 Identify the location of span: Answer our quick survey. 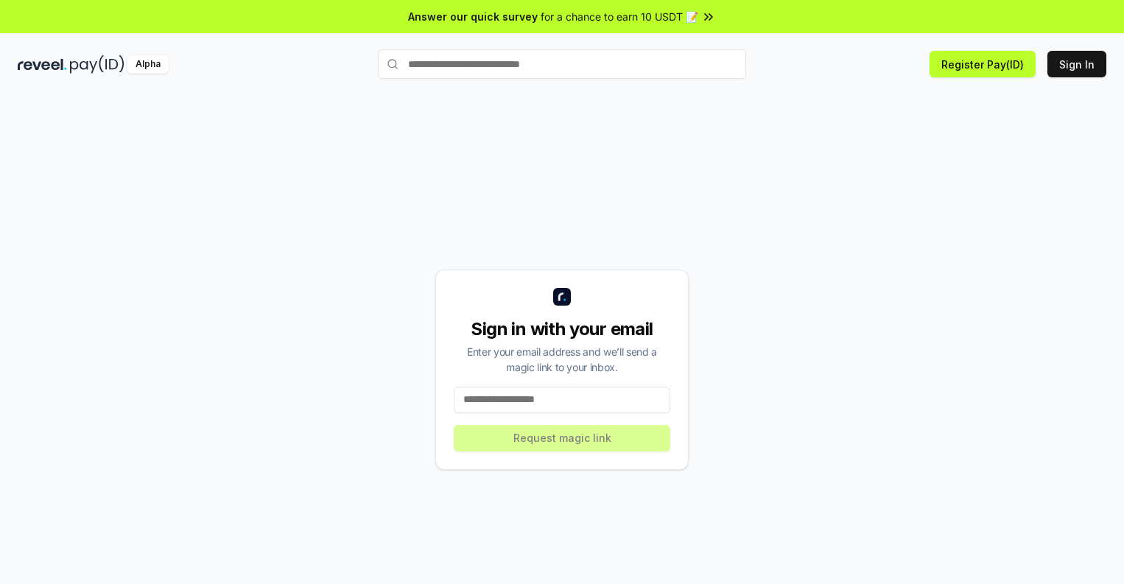
(473, 16).